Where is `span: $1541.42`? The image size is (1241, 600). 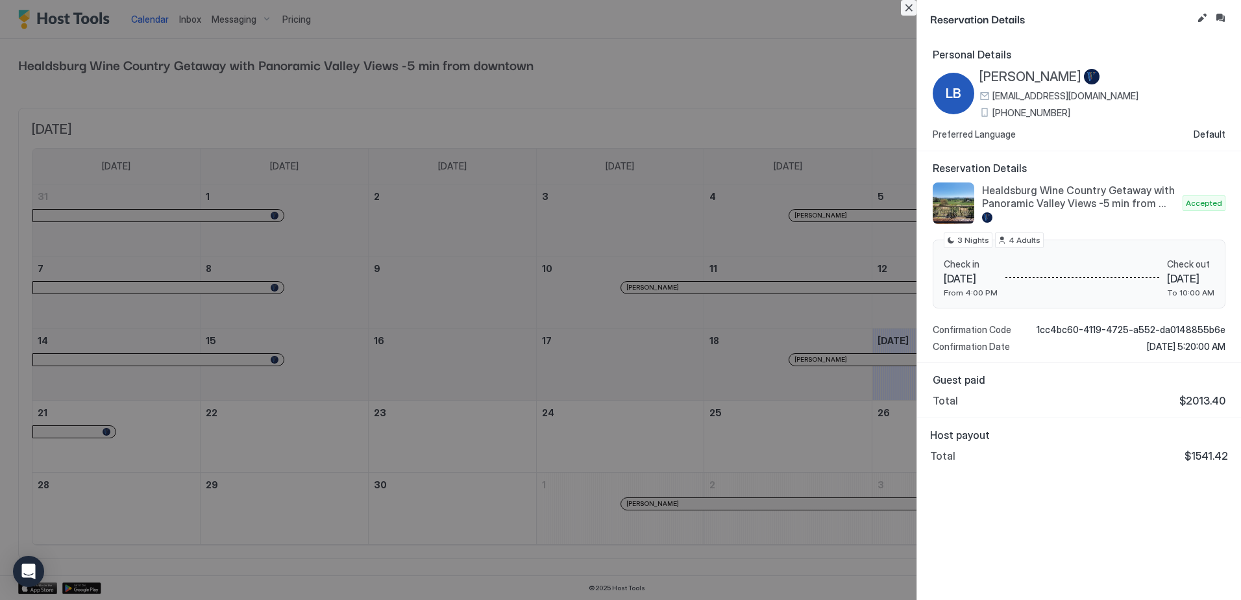 span: $1541.42 is located at coordinates (1206, 456).